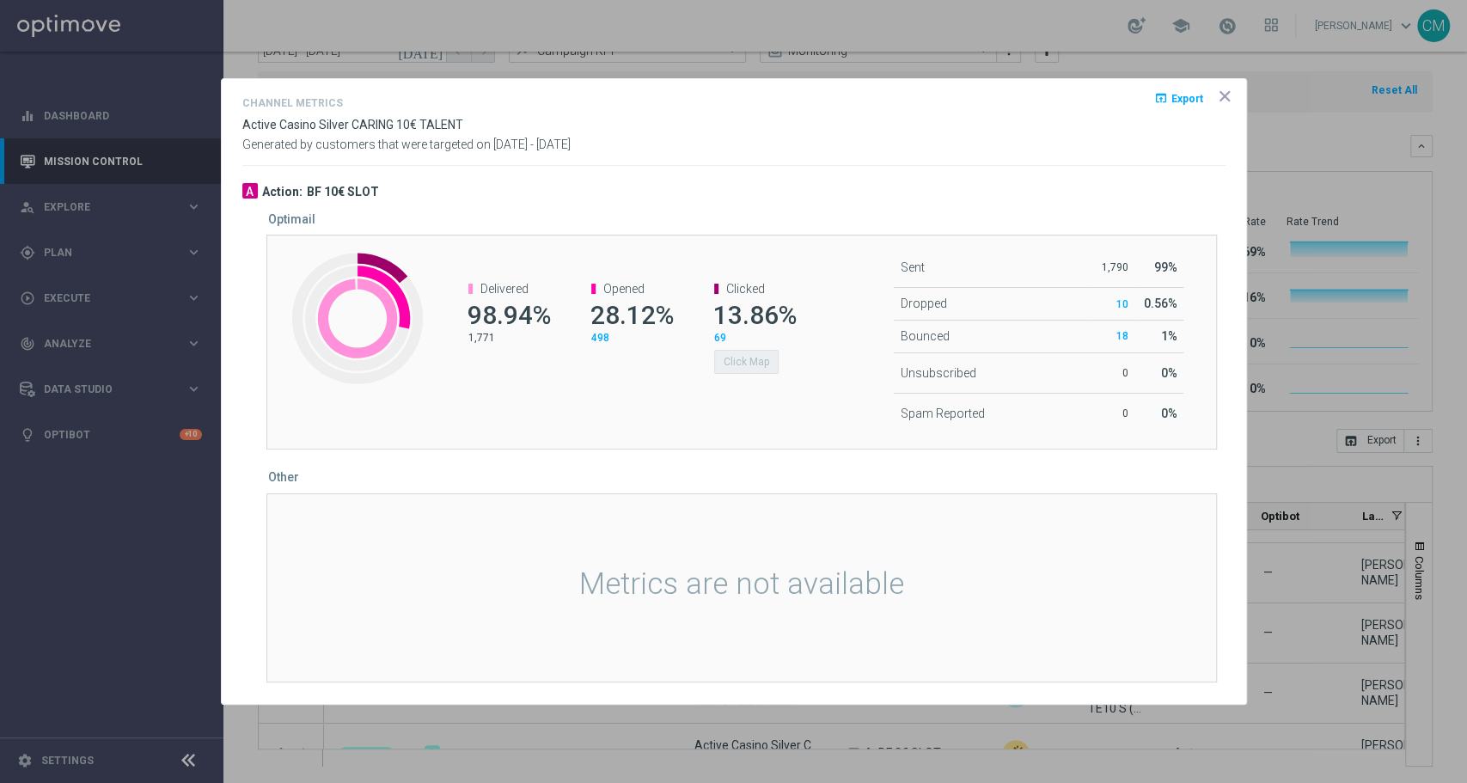 The width and height of the screenshot is (1467, 783). Describe the element at coordinates (366, 144) in the screenshot. I see `span: Generated by customers that were targeted on` at that location.